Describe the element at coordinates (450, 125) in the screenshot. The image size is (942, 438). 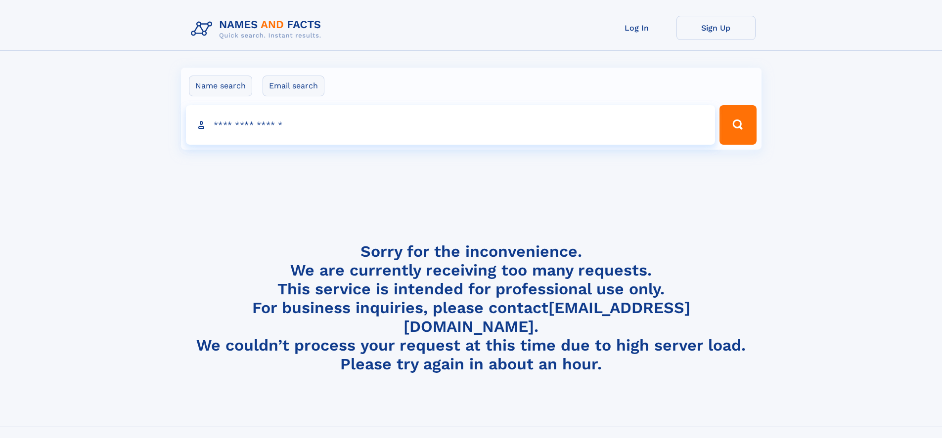
I see `input: search input` at that location.